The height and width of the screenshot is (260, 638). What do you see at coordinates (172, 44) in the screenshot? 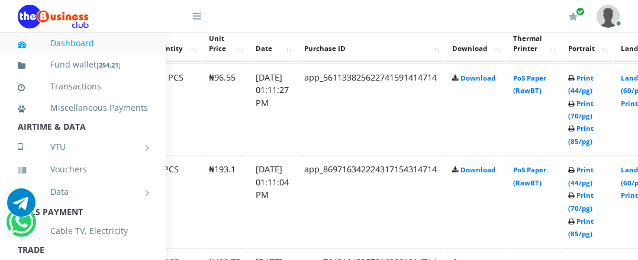
I see `th: Quantity: activate to sort column ascending` at bounding box center [172, 44].